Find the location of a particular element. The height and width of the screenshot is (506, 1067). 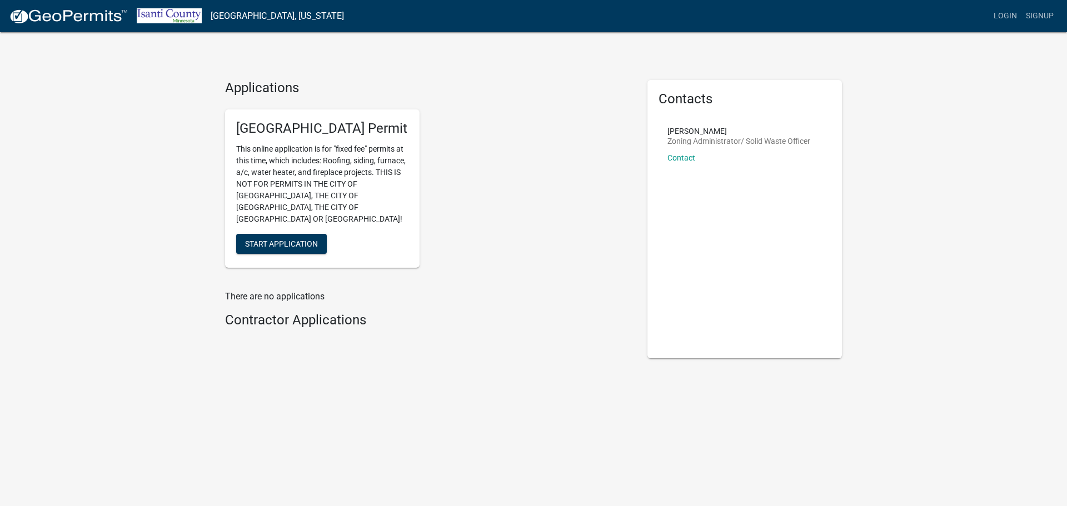

h4: Applications is located at coordinates (428, 88).